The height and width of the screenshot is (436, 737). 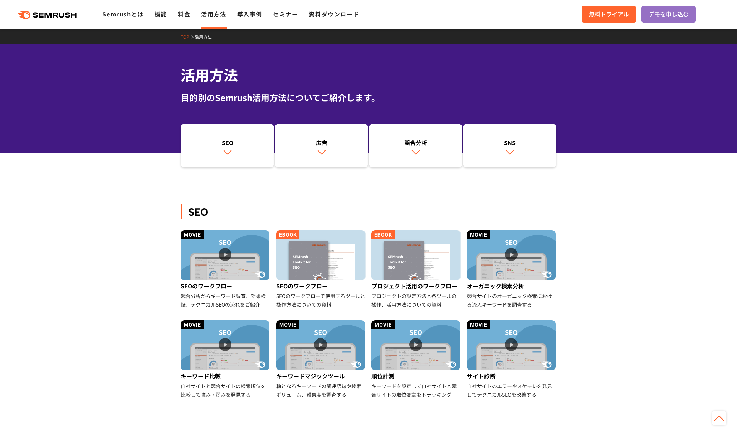 I want to click on h1: 活用方法, so click(x=368, y=75).